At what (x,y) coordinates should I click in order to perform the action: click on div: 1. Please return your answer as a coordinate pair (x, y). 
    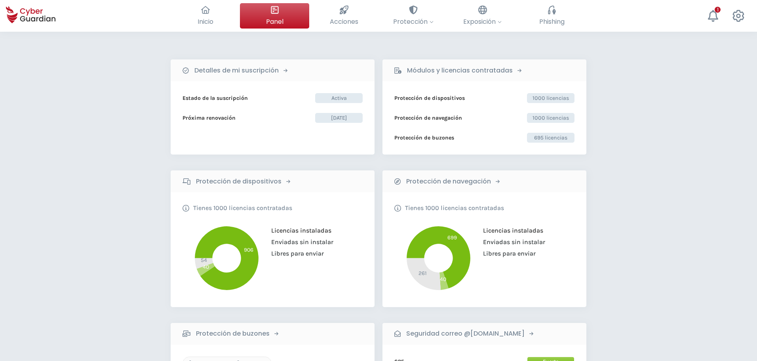
    Looking at the image, I should click on (718, 10).